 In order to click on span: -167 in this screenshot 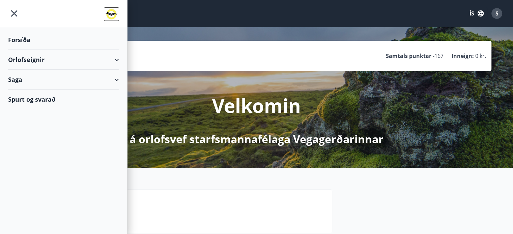, I will do `click(438, 56)`.